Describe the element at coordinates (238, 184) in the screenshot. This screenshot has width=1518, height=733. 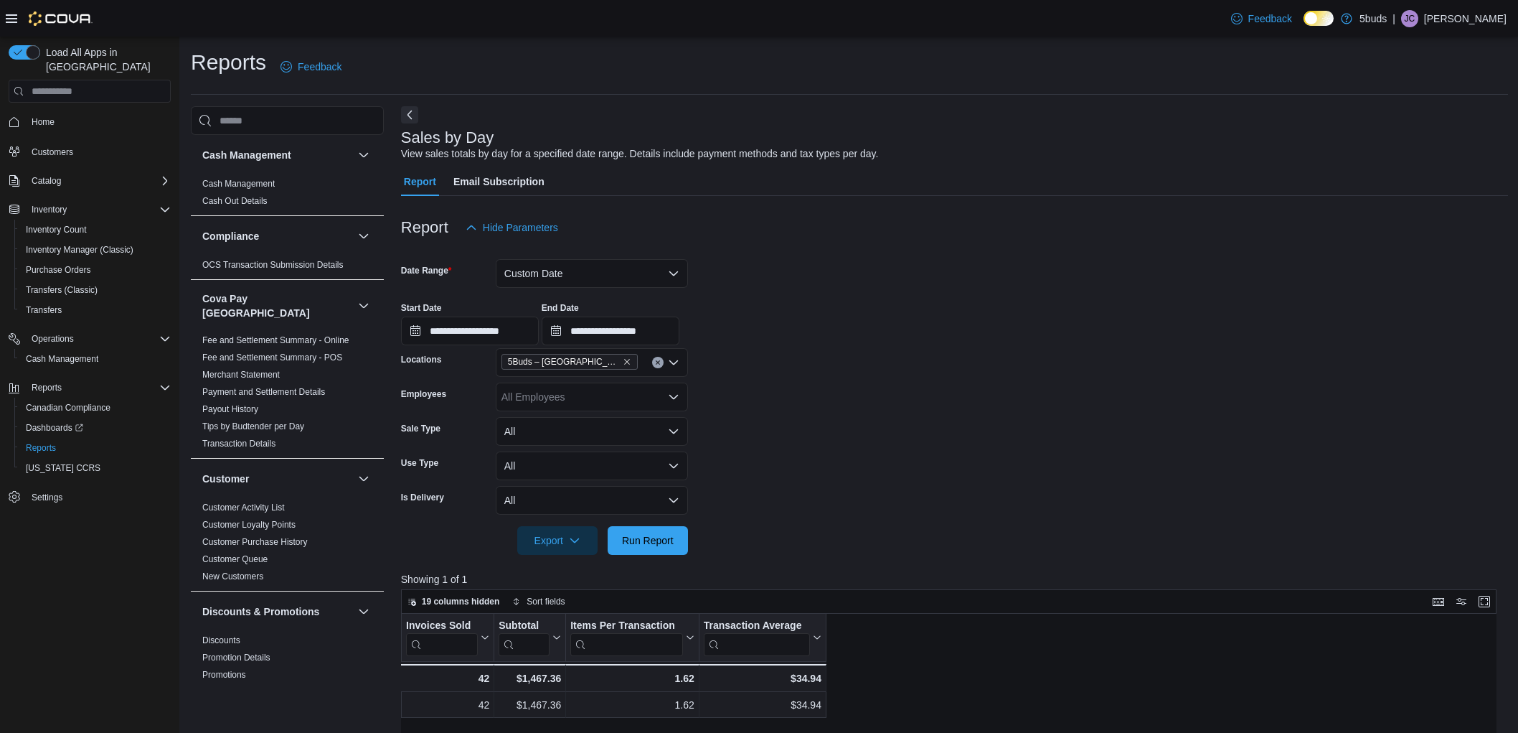
I see `span: Cash Management` at that location.